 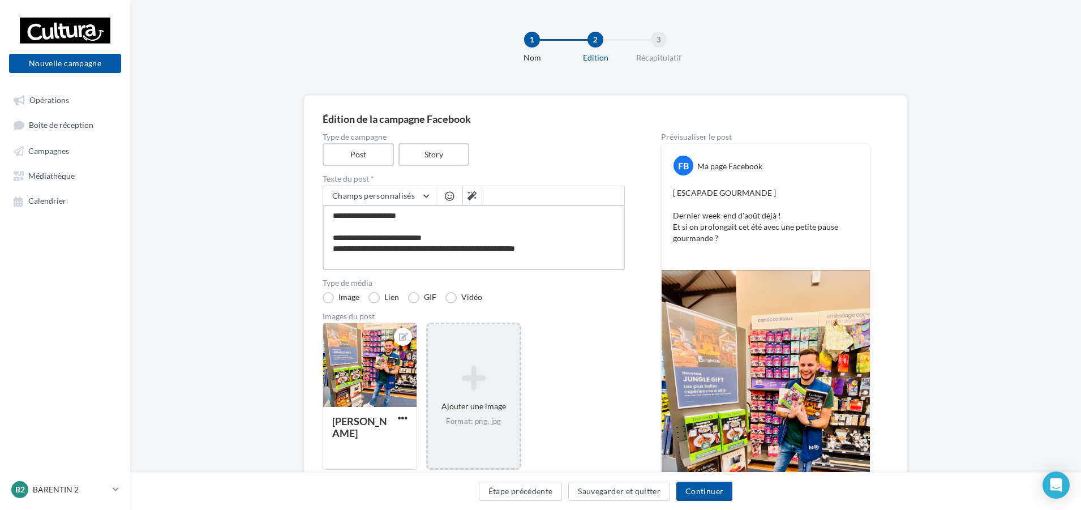 I want to click on span: Médiathèque, so click(x=52, y=175).